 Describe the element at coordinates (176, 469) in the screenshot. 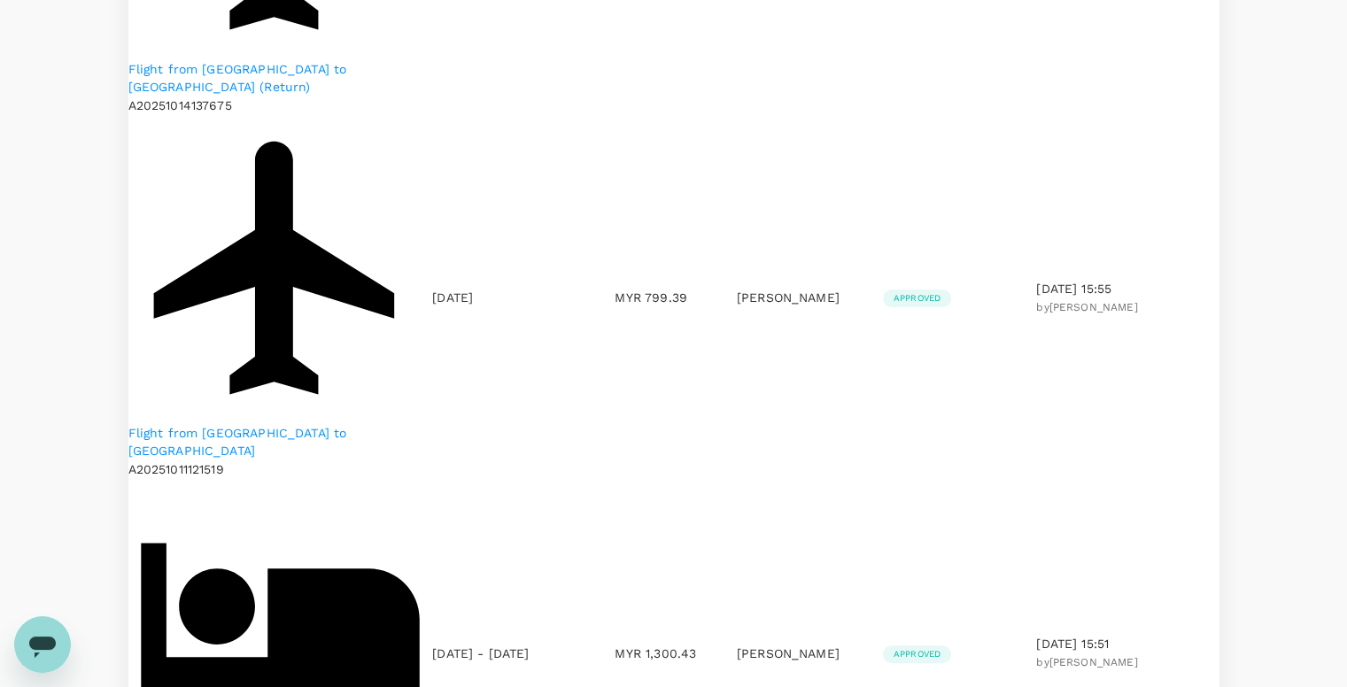

I see `span: A20251011121519` at that location.